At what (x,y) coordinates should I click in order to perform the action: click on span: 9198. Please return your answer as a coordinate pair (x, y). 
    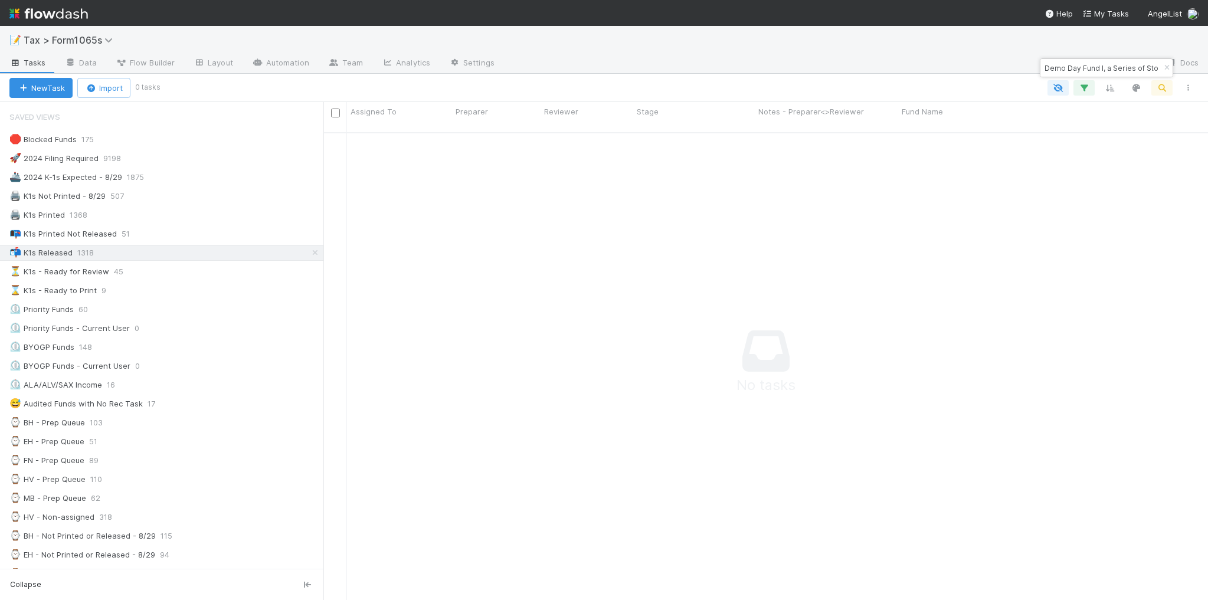
    Looking at the image, I should click on (118, 158).